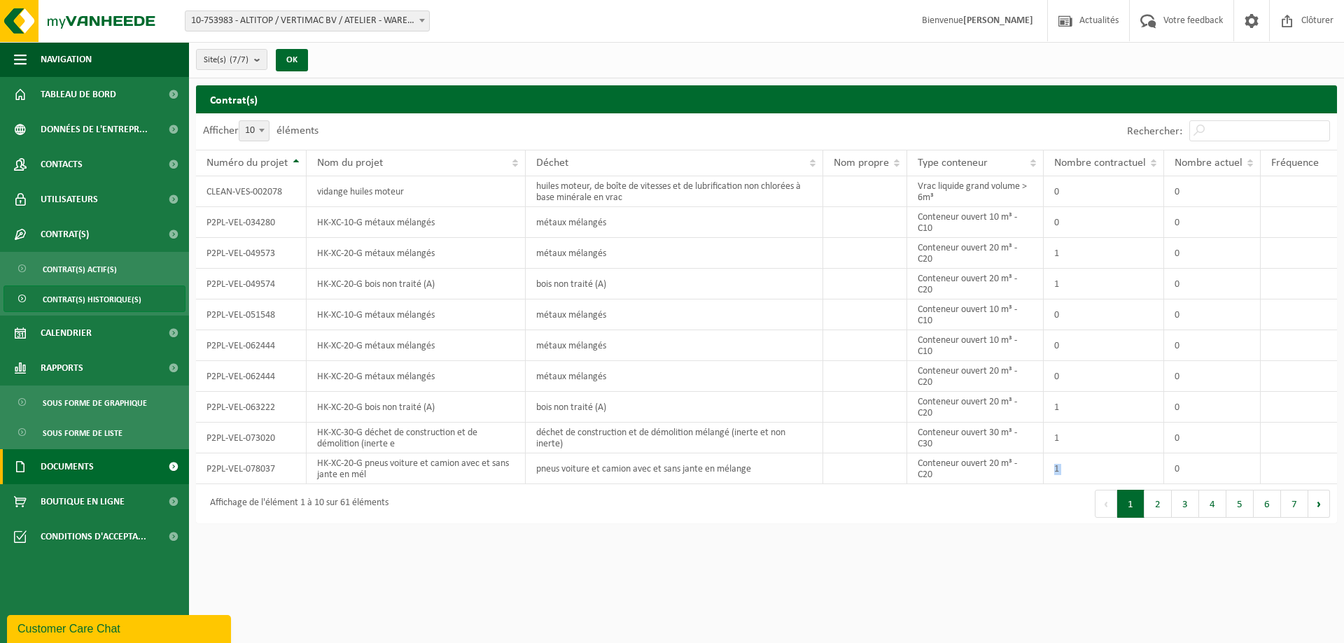  Describe the element at coordinates (674, 469) in the screenshot. I see `td: pneus voiture et camion avec et sans jante en mélange` at that location.